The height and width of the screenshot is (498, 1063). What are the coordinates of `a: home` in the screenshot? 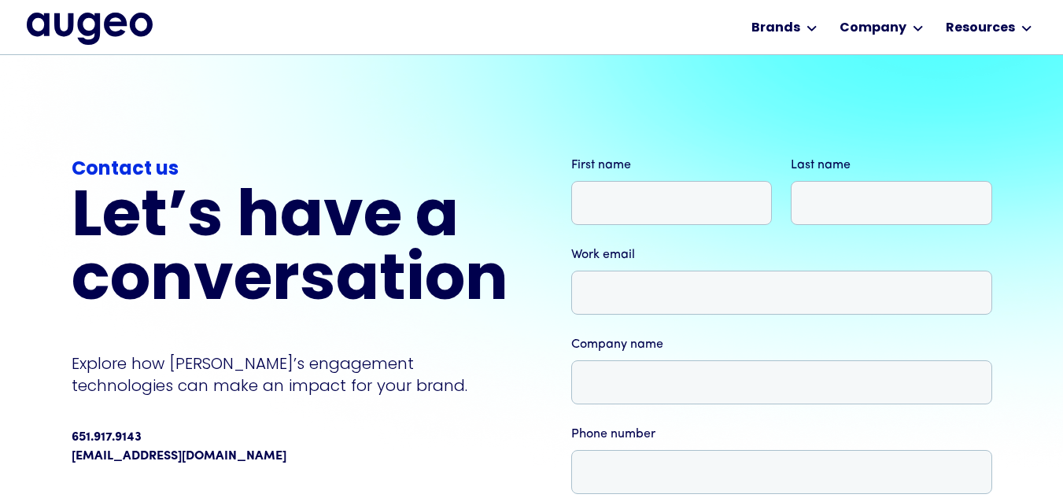 It's located at (90, 28).